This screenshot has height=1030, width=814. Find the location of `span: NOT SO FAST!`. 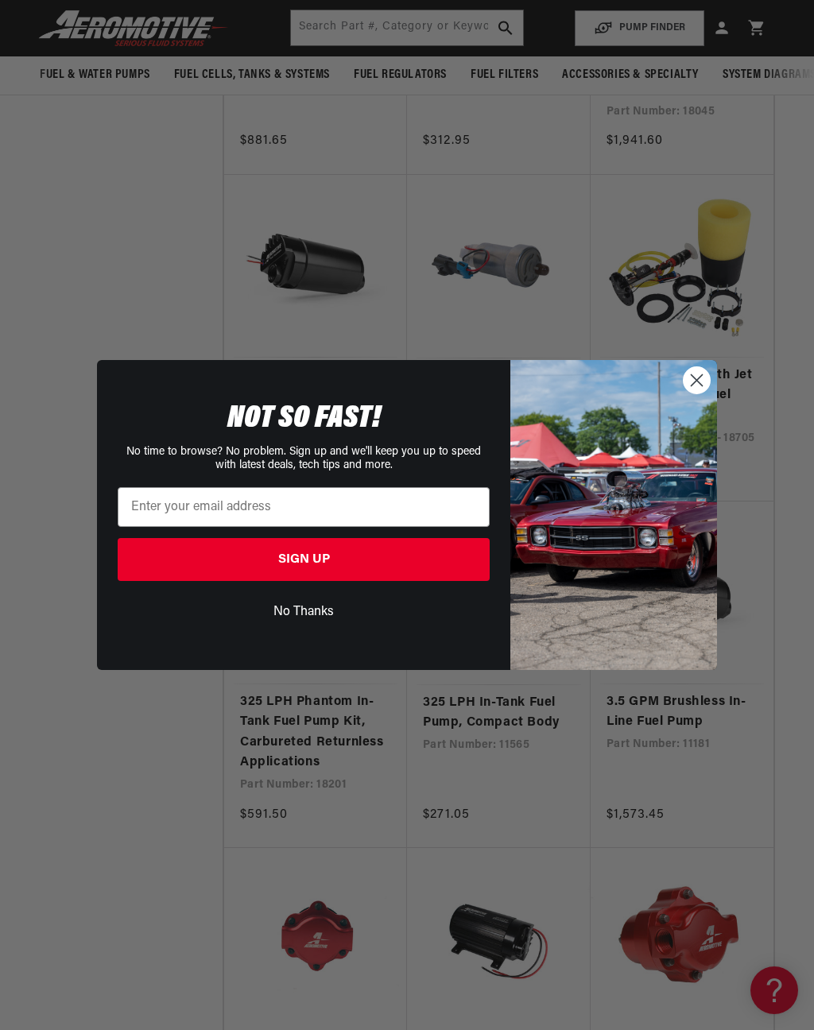

span: NOT SO FAST! is located at coordinates (304, 419).